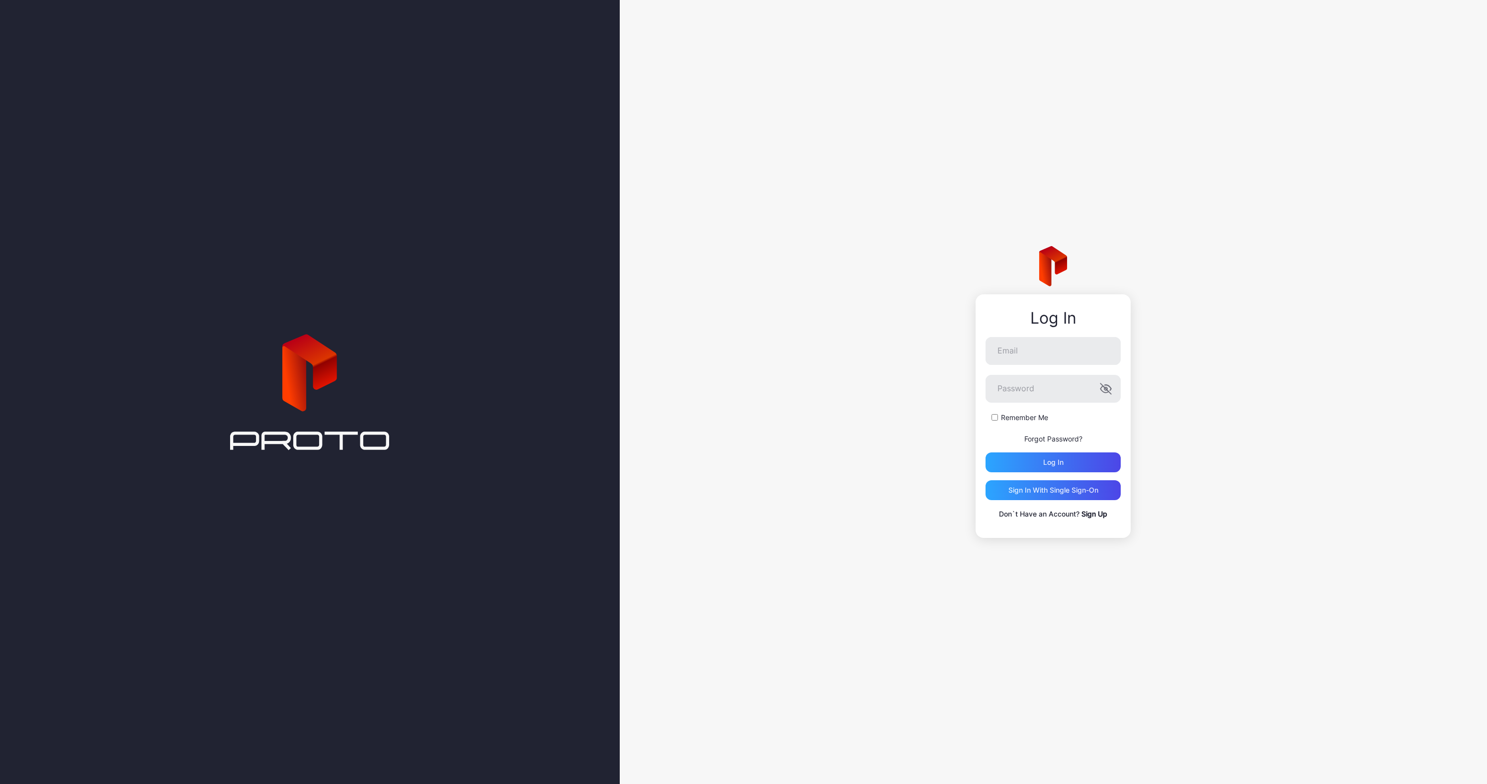  What do you see at coordinates (1024, 417) in the screenshot?
I see `label: Remember Me` at bounding box center [1024, 417].